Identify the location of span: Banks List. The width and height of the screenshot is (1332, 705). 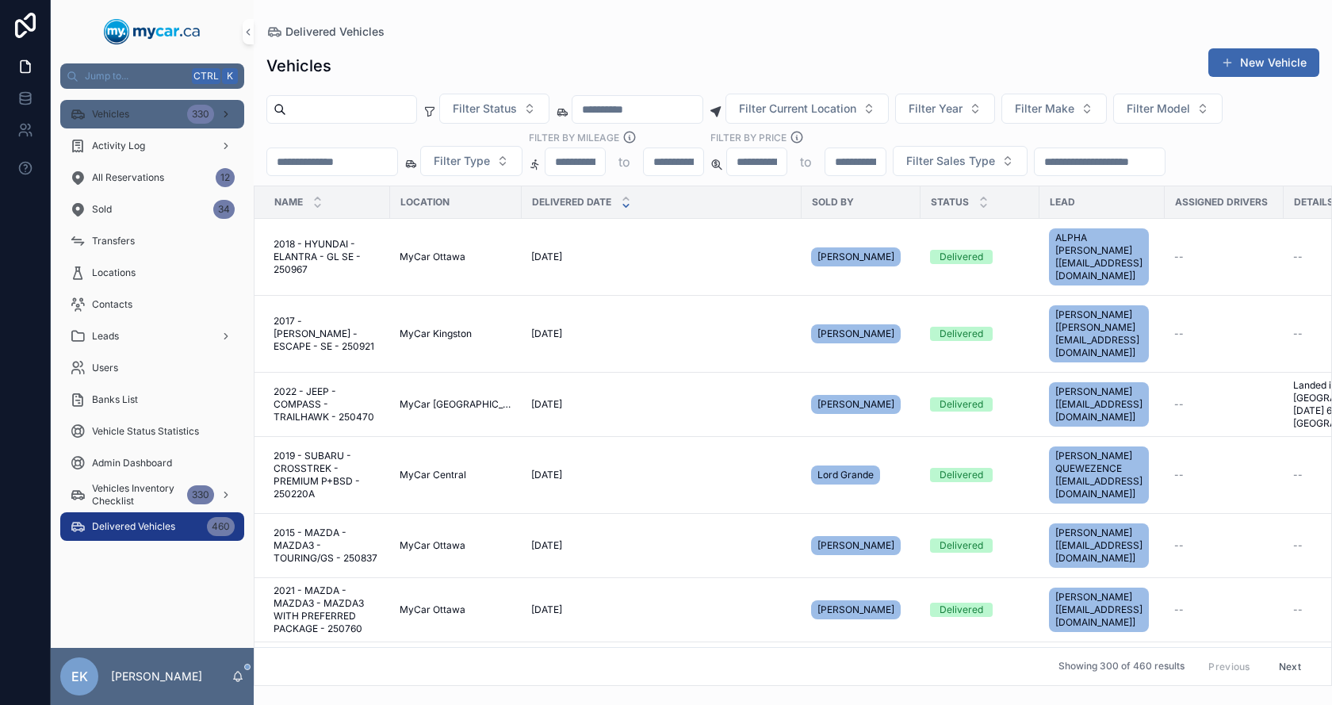
(115, 400).